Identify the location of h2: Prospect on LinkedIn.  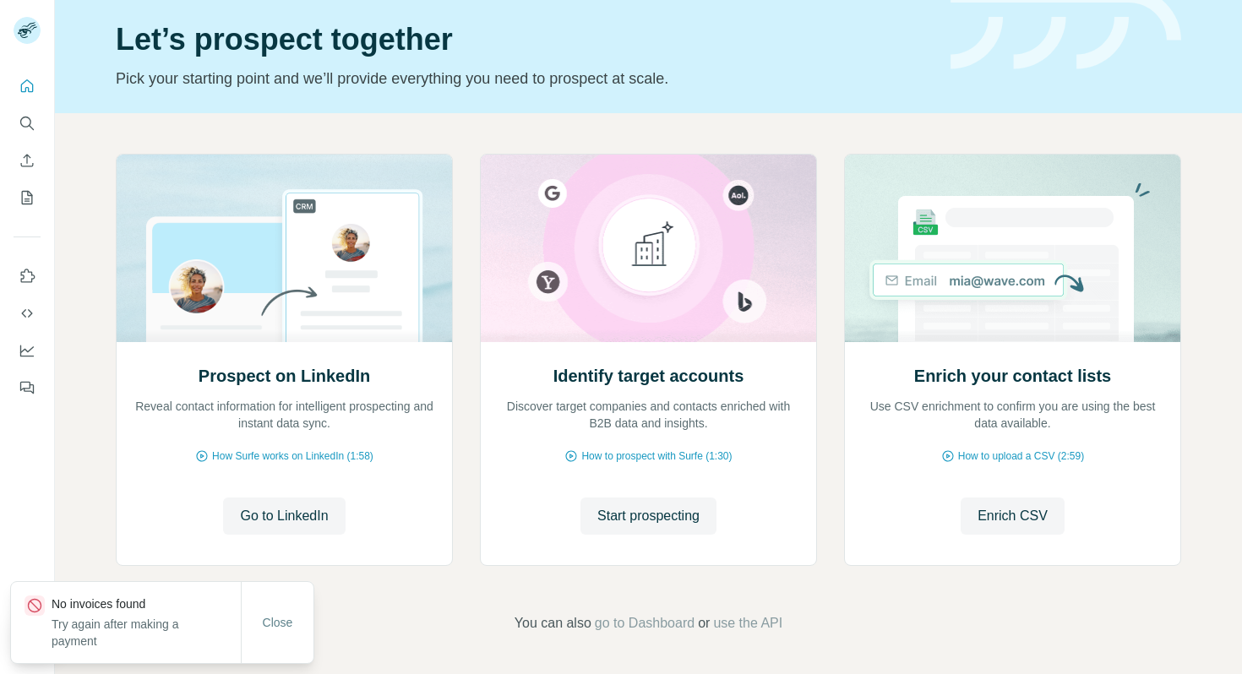
(284, 376).